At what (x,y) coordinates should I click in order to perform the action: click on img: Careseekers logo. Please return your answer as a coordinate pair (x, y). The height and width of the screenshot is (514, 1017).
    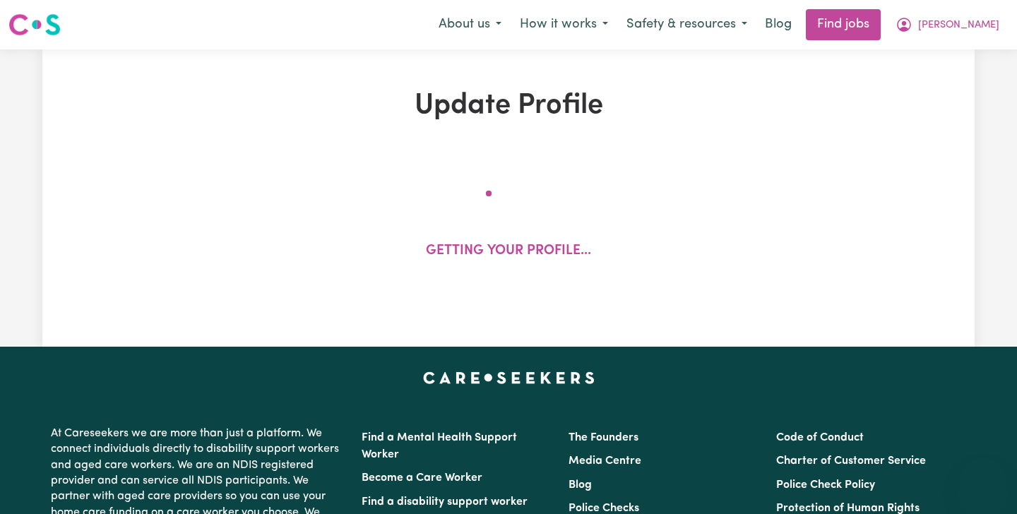
    Looking at the image, I should click on (35, 25).